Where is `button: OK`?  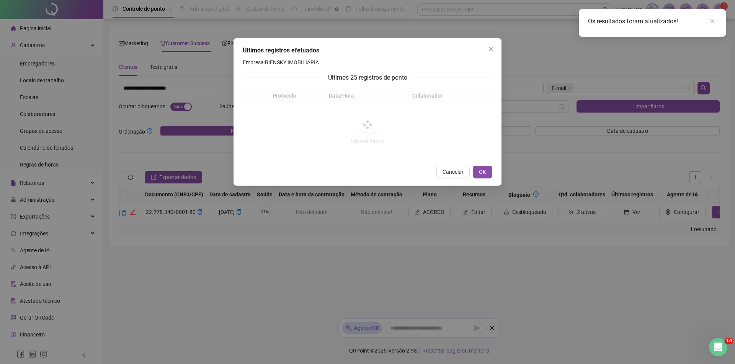
button: OK is located at coordinates (482, 172).